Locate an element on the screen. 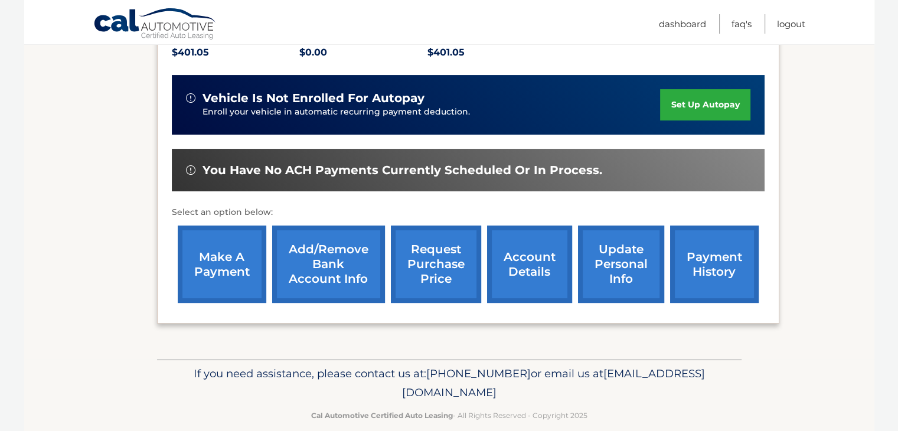  p: $0.00 is located at coordinates (363, 53).